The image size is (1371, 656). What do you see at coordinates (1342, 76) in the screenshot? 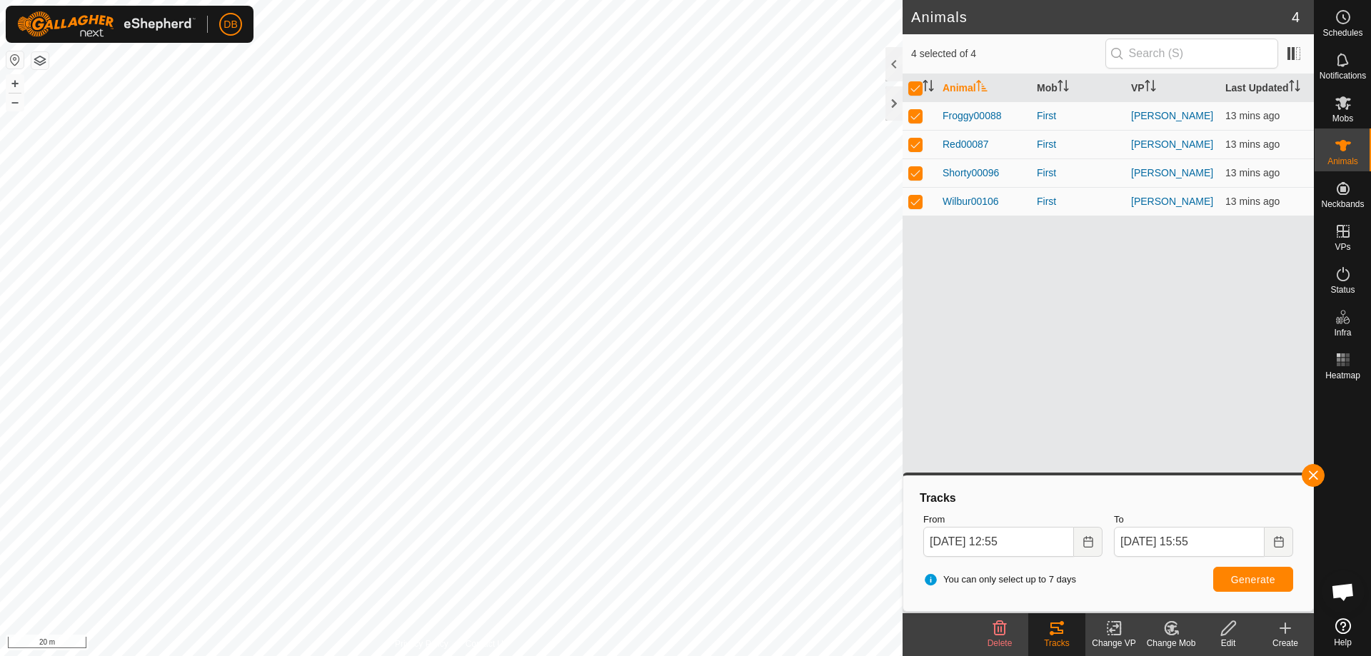
I see `span: Notifications` at bounding box center [1342, 76].